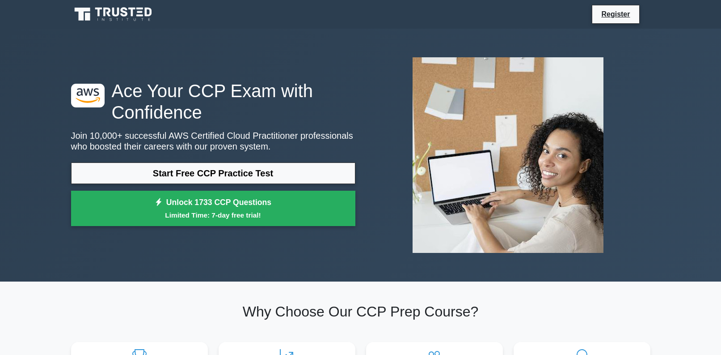 The height and width of the screenshot is (355, 721). I want to click on h2: Why Choose Our CCP Prep Course?, so click(361, 311).